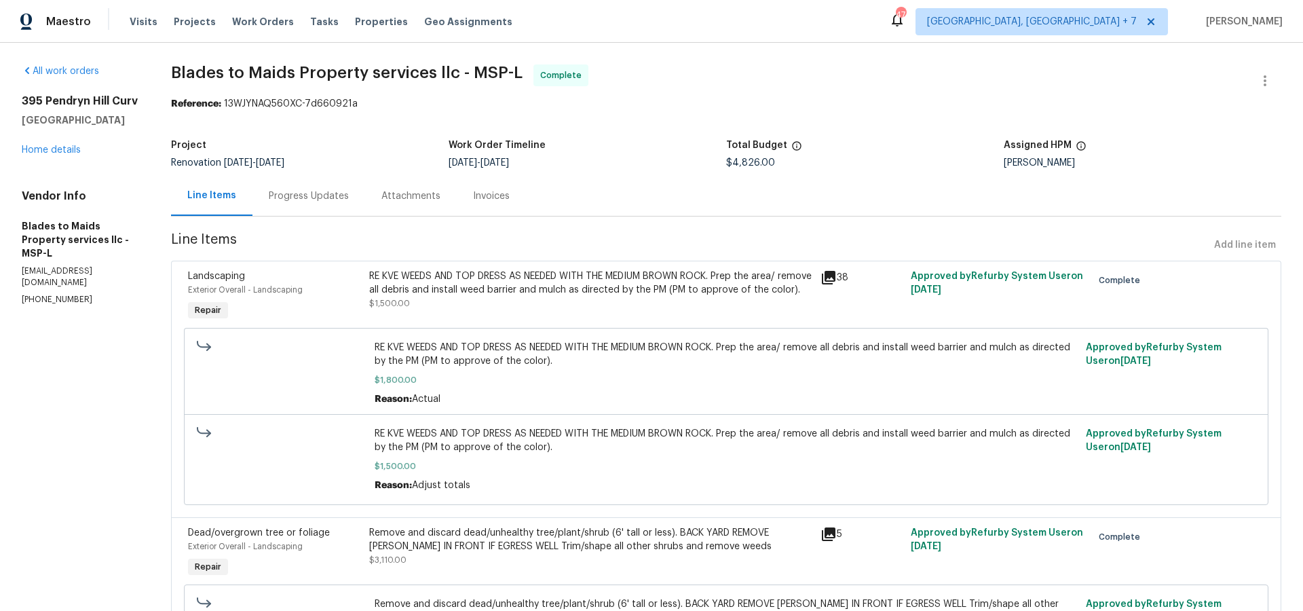  What do you see at coordinates (757, 145) in the screenshot?
I see `h5: Total Budget` at bounding box center [757, 145].